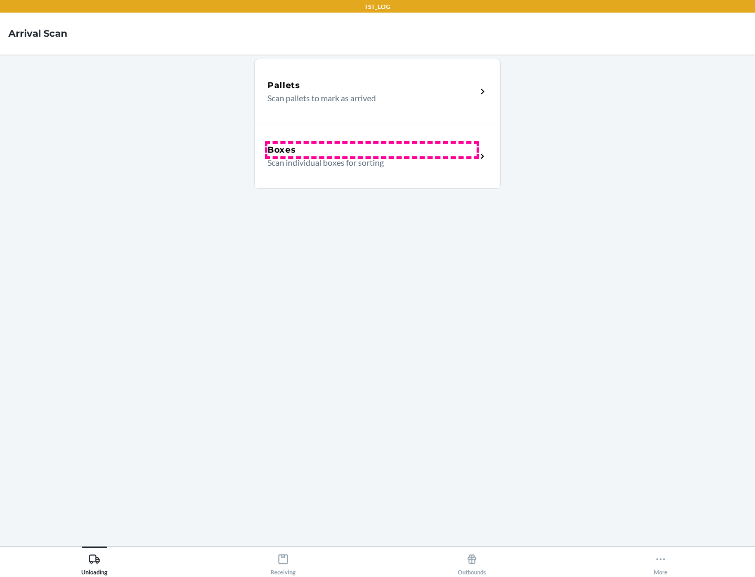 The image size is (755, 577). I want to click on div: Receiving, so click(283, 562).